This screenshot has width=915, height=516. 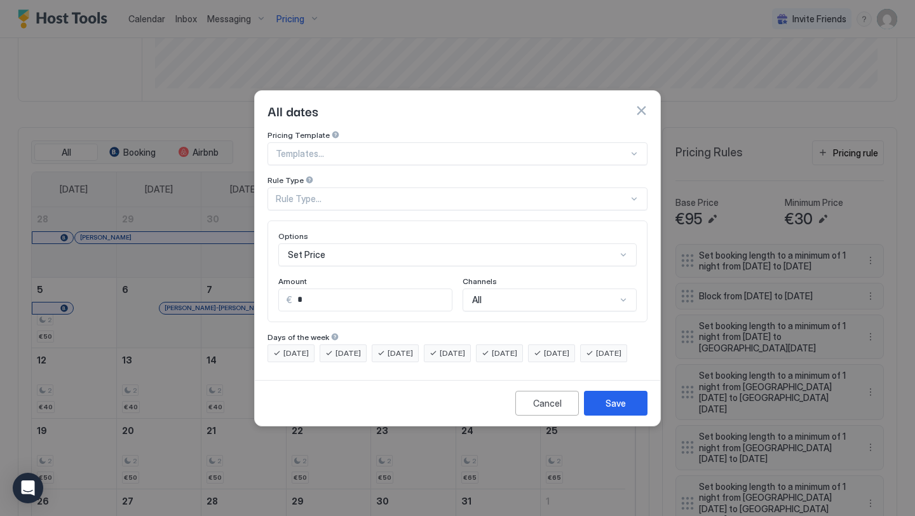 What do you see at coordinates (547, 403) in the screenshot?
I see `div: Cancel` at bounding box center [547, 403].